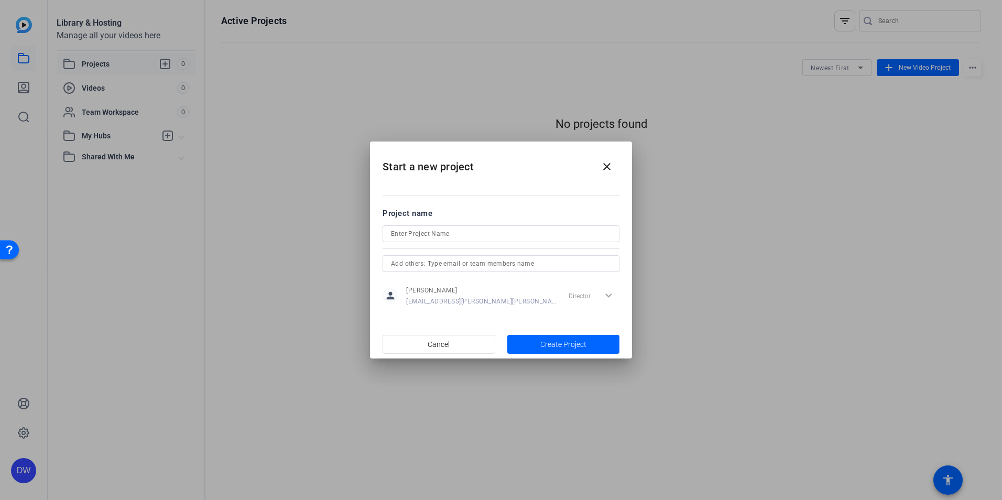 The width and height of the screenshot is (1002, 500). What do you see at coordinates (501, 213) in the screenshot?
I see `div: Project name` at bounding box center [501, 213].